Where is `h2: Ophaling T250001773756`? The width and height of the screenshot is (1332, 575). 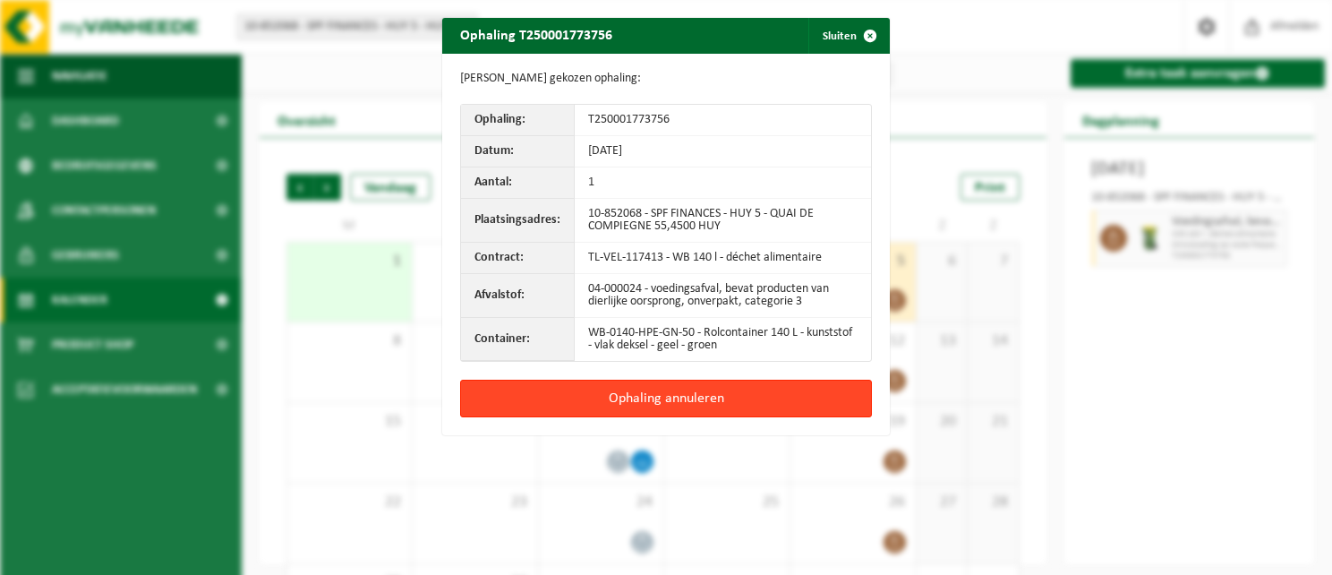
h2: Ophaling T250001773756 is located at coordinates (536, 35).